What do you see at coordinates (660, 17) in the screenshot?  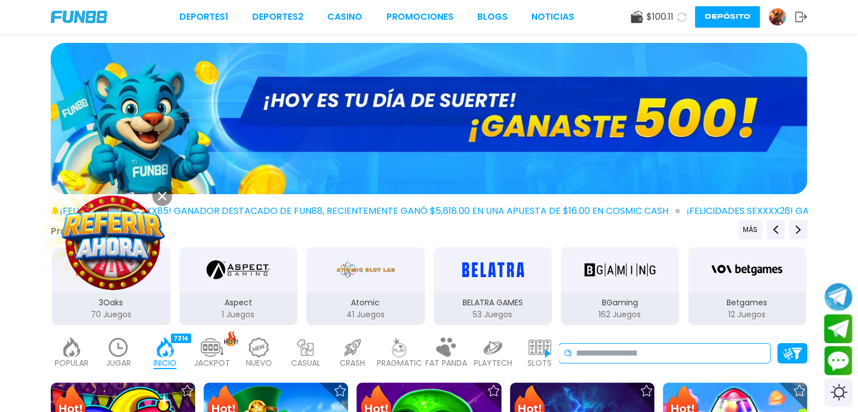 I see `span: $ 100.11` at bounding box center [660, 17].